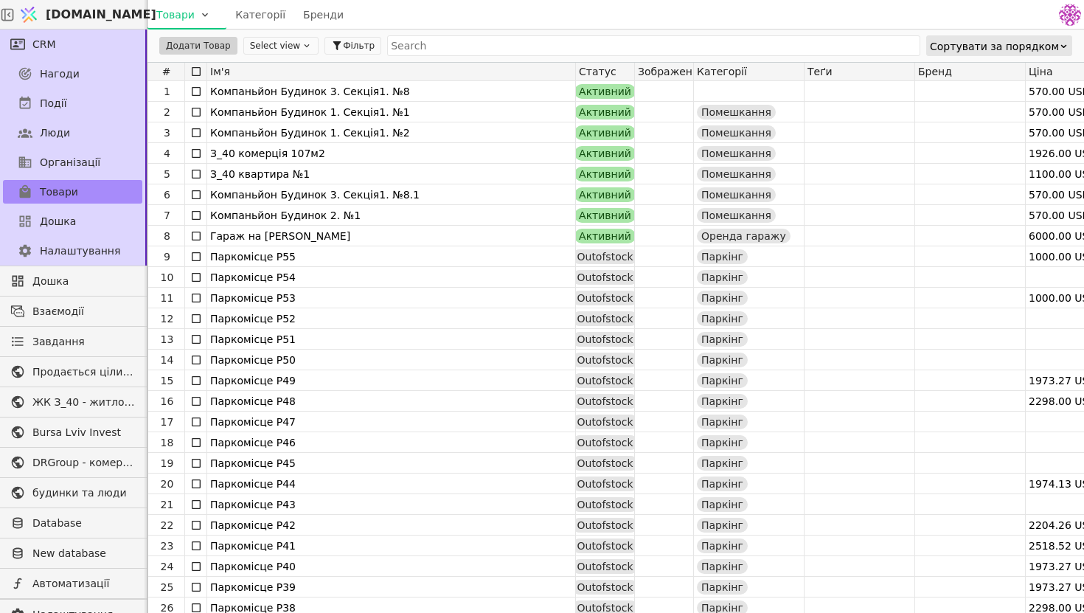 The height and width of the screenshot is (613, 1084). What do you see at coordinates (83, 432) in the screenshot?
I see `span: Bursa Lviv Invest` at bounding box center [83, 432].